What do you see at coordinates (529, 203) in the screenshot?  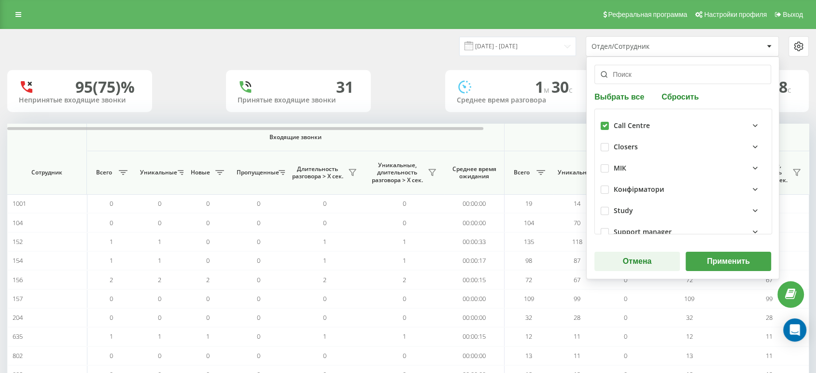 I see `span: 19` at bounding box center [529, 203].